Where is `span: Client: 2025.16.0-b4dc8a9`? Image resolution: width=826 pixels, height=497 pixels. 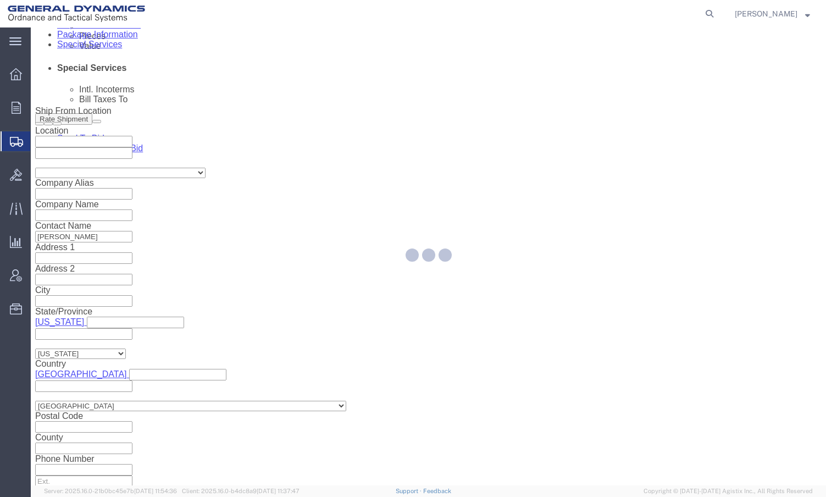
span: Client: 2025.16.0-b4dc8a9 is located at coordinates (241, 491).